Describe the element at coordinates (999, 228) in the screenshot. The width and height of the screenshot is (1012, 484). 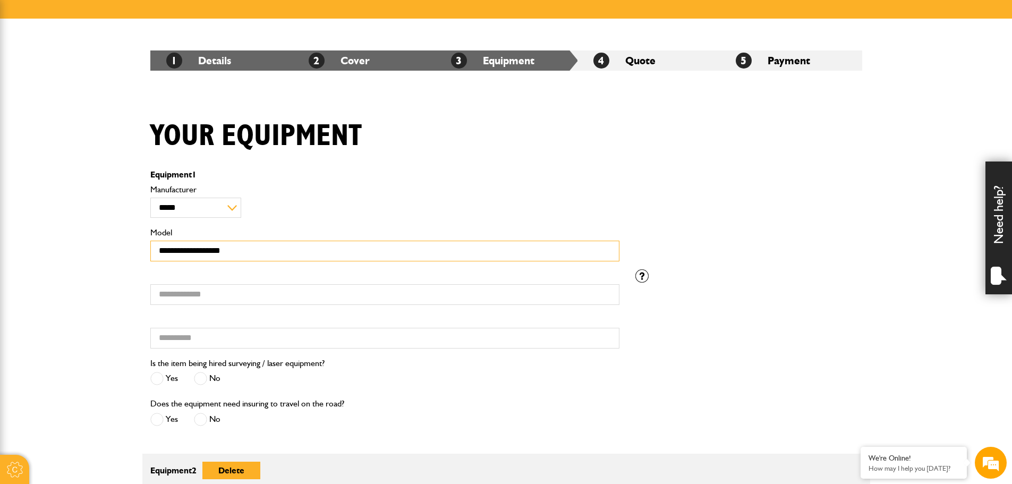
I see `div: Need help?` at that location.